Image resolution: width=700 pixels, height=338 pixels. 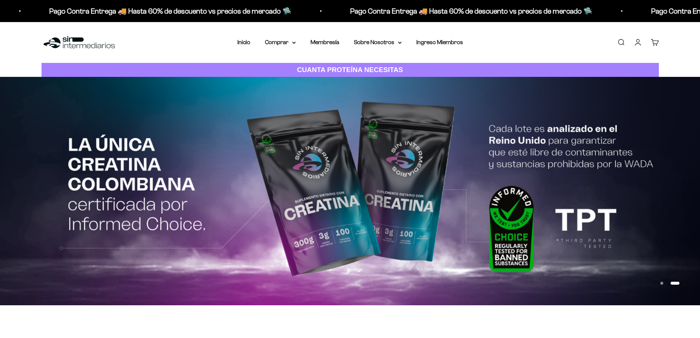 What do you see at coordinates (244, 42) in the screenshot?
I see `a: Inicio` at bounding box center [244, 42].